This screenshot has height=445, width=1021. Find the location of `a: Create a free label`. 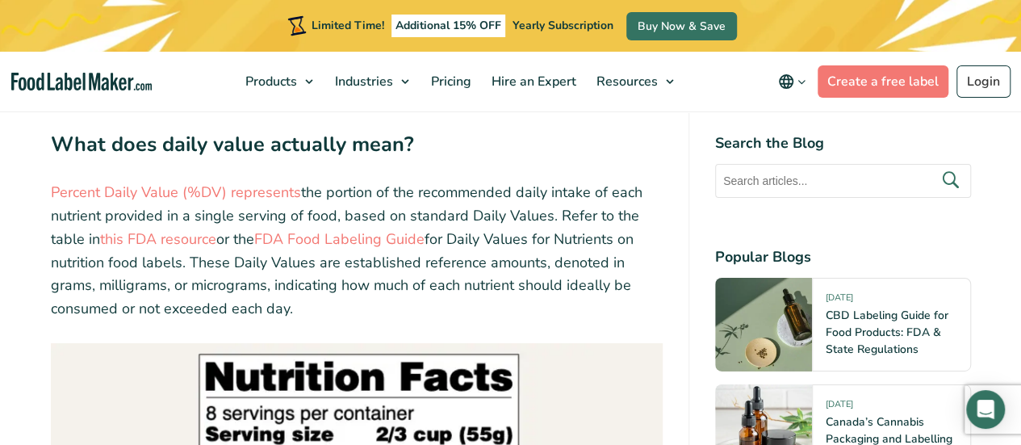

a: Create a free label is located at coordinates (883, 82).